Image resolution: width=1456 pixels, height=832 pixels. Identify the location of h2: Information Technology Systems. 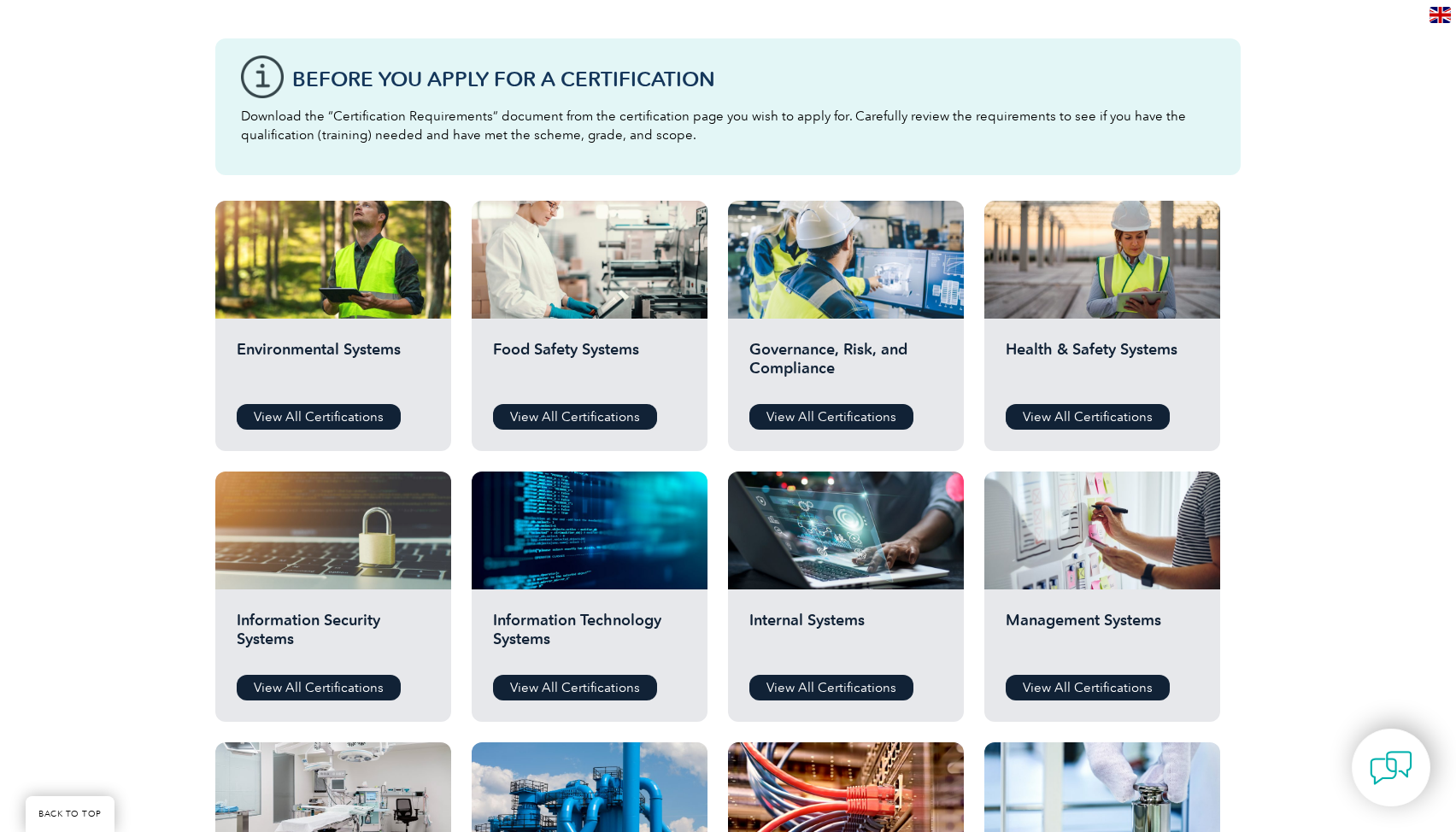
(590, 637).